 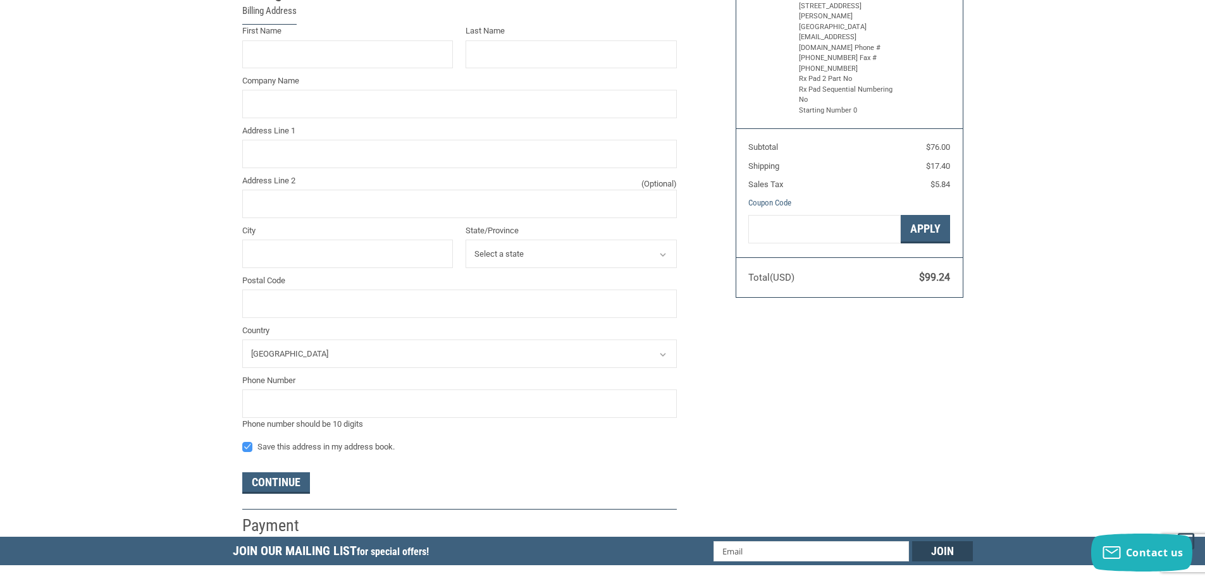 What do you see at coordinates (770, 202) in the screenshot?
I see `a: Coupon Code` at bounding box center [770, 202].